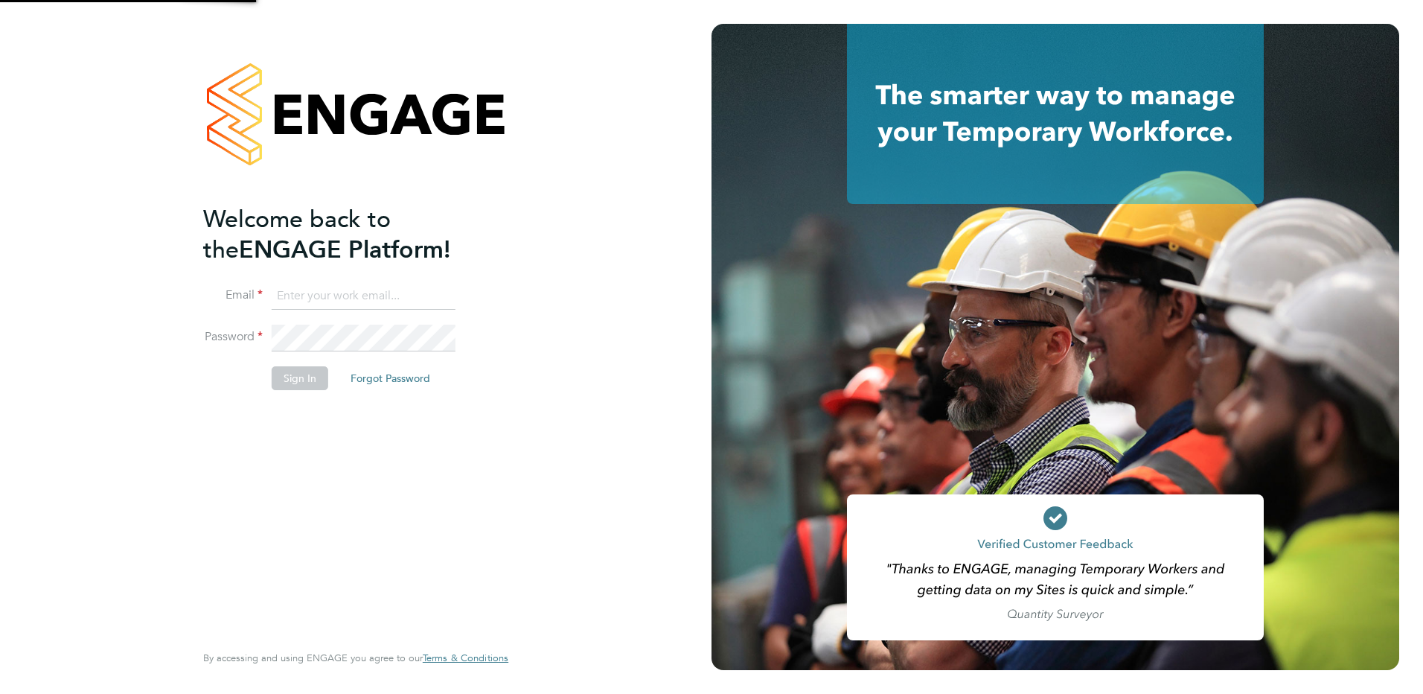 This screenshot has height=694, width=1423. Describe the element at coordinates (233, 336) in the screenshot. I see `label: Password` at that location.